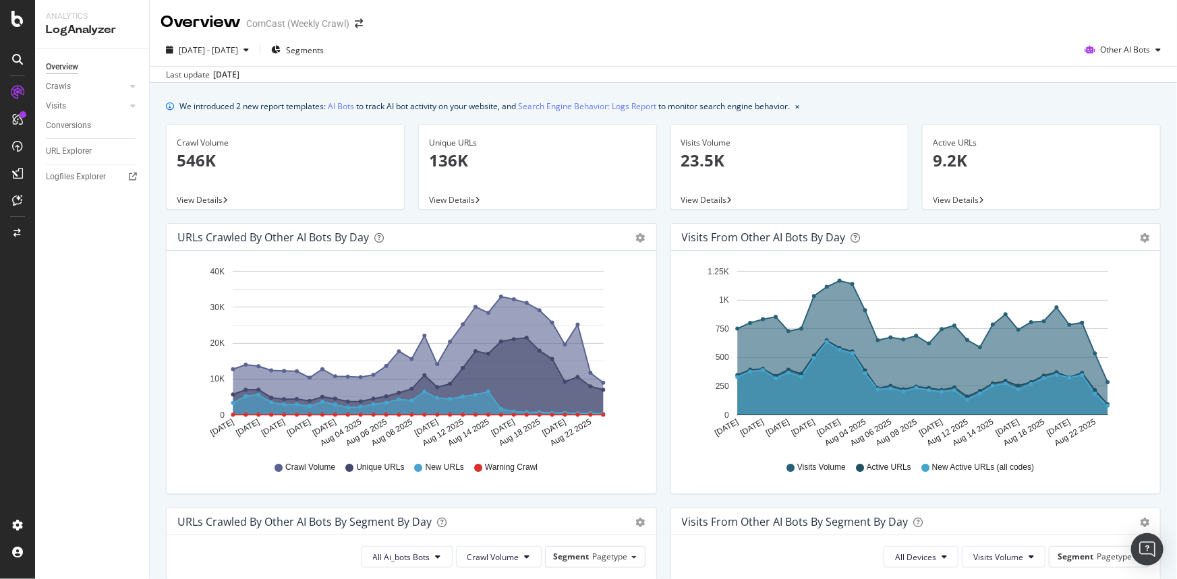 This screenshot has width=1177, height=579. I want to click on div: Overview, so click(200, 22).